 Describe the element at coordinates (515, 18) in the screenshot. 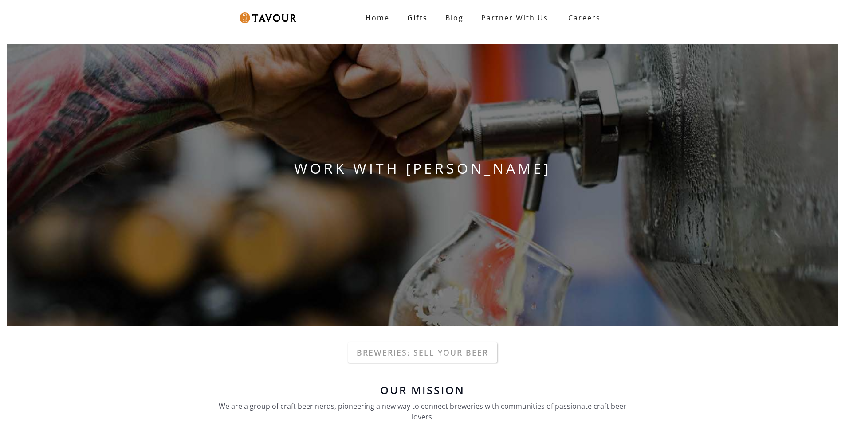

I see `a: Partner With Us` at that location.